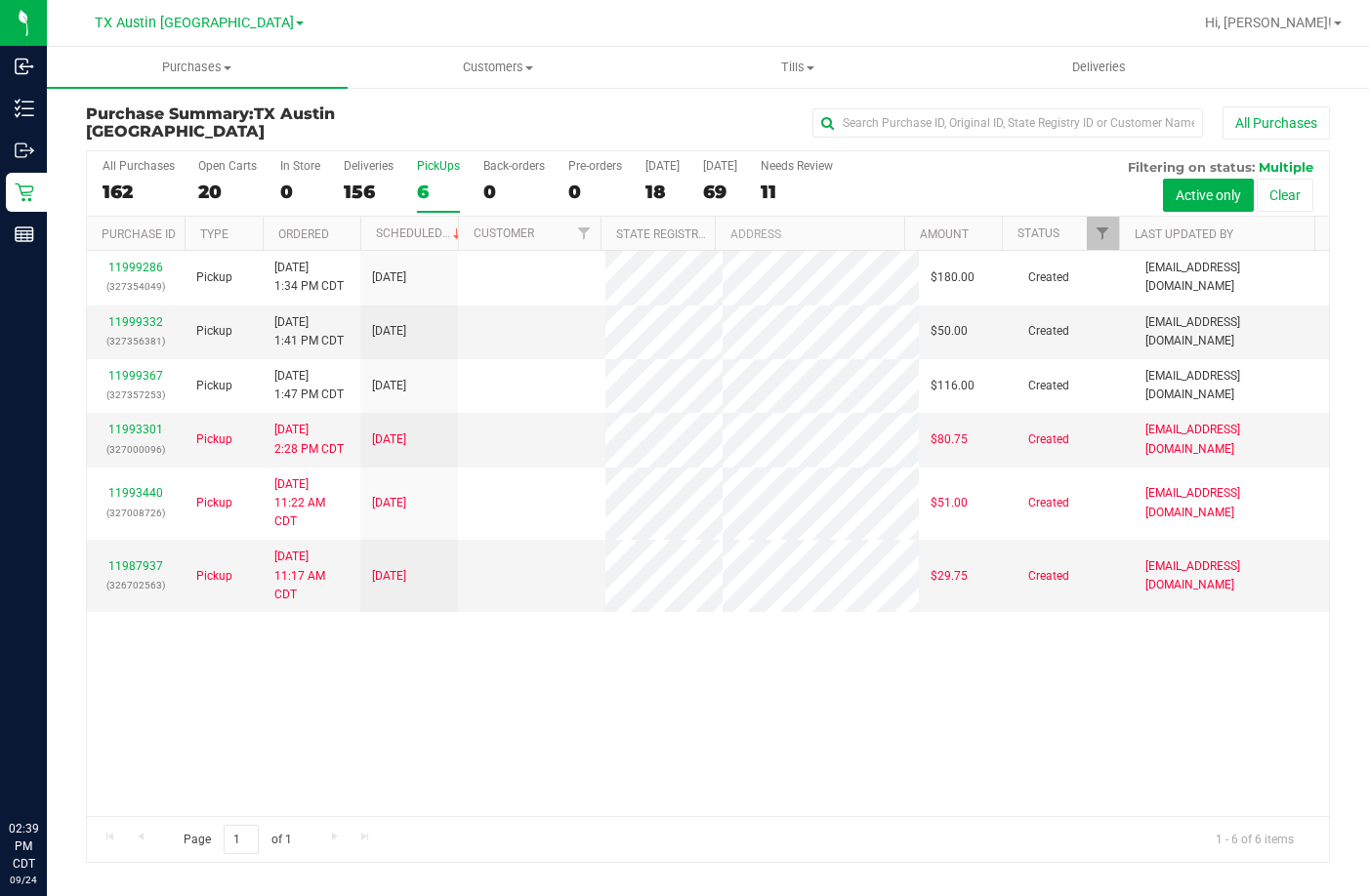 This screenshot has height=896, width=1369. What do you see at coordinates (1191, 167) in the screenshot?
I see `span: Filtering on status:` at bounding box center [1191, 167].